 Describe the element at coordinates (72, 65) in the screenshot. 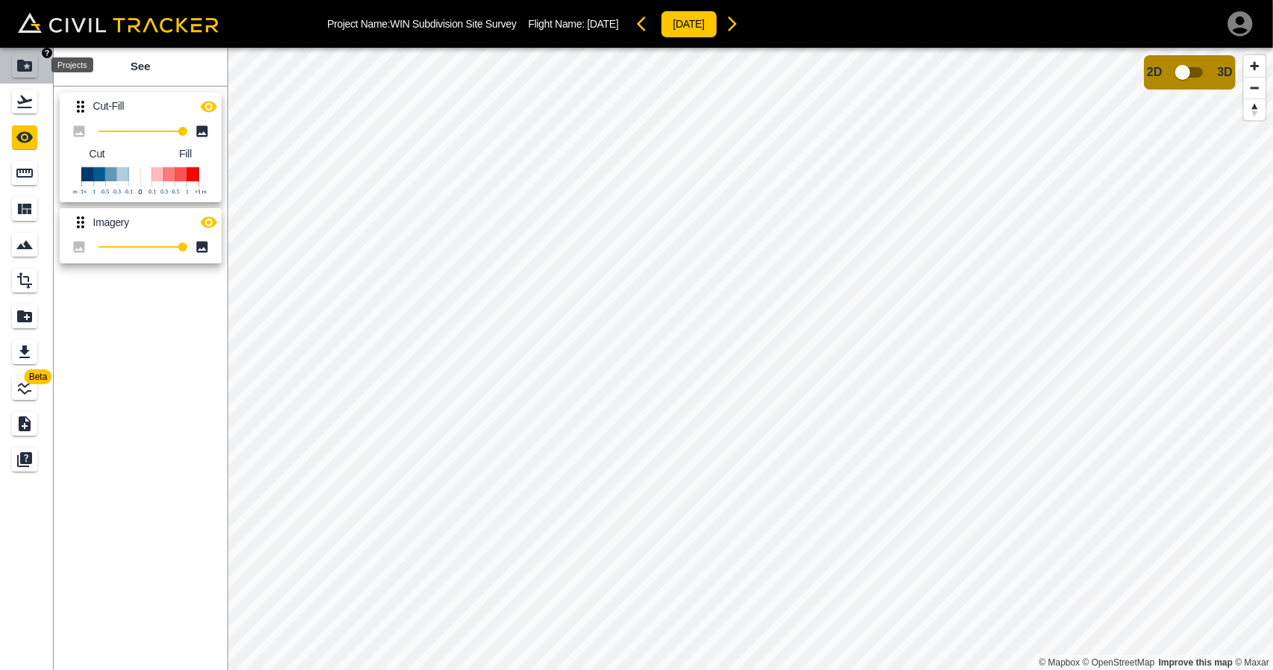

I see `div: Projects` at that location.